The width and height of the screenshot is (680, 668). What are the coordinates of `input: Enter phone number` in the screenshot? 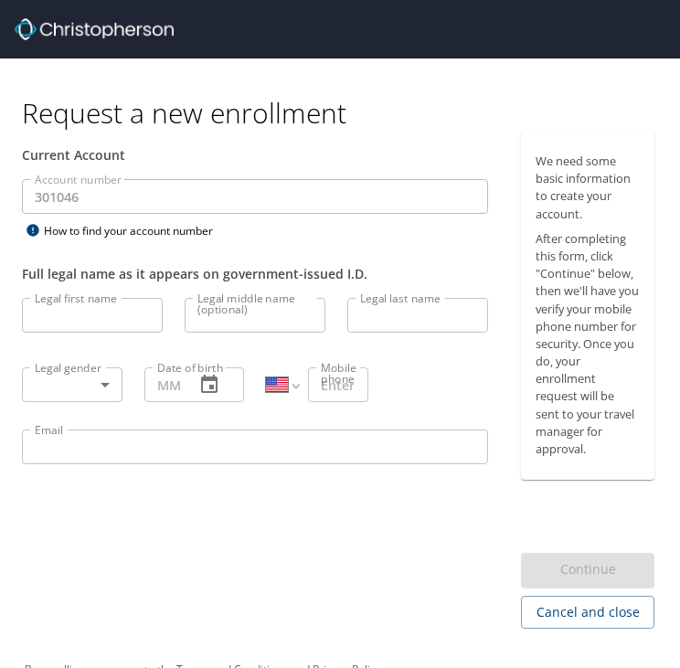 It's located at (337, 385).